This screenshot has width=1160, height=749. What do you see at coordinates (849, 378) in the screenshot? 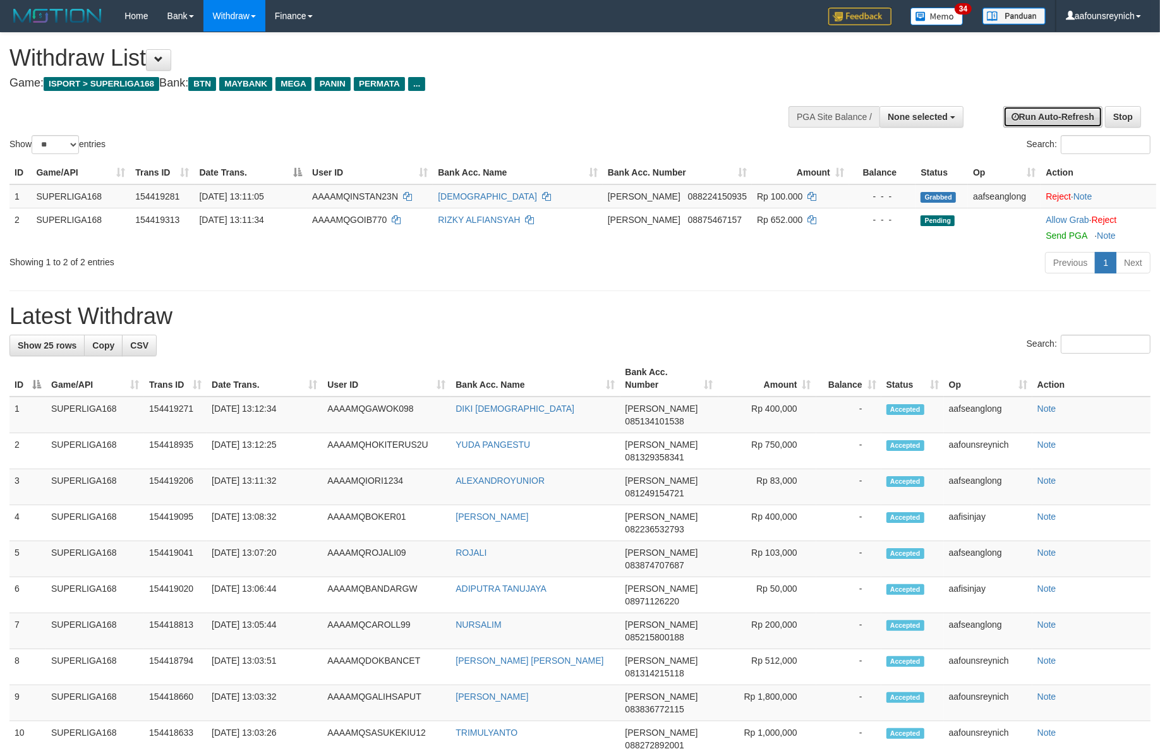
I see `th: Balance: activate to sort column ascending` at bounding box center [849, 378].